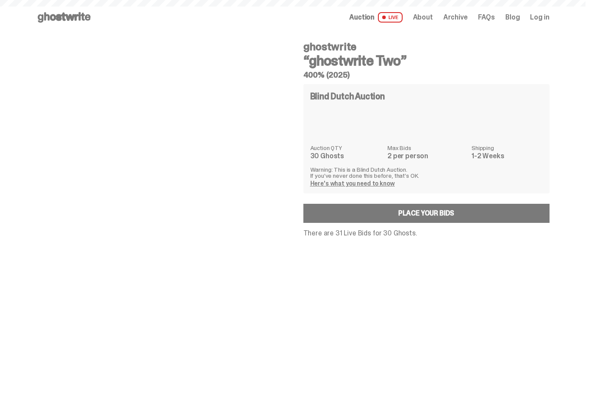 The image size is (592, 395). What do you see at coordinates (346, 156) in the screenshot?
I see `dd: 30 Ghosts` at bounding box center [346, 156].